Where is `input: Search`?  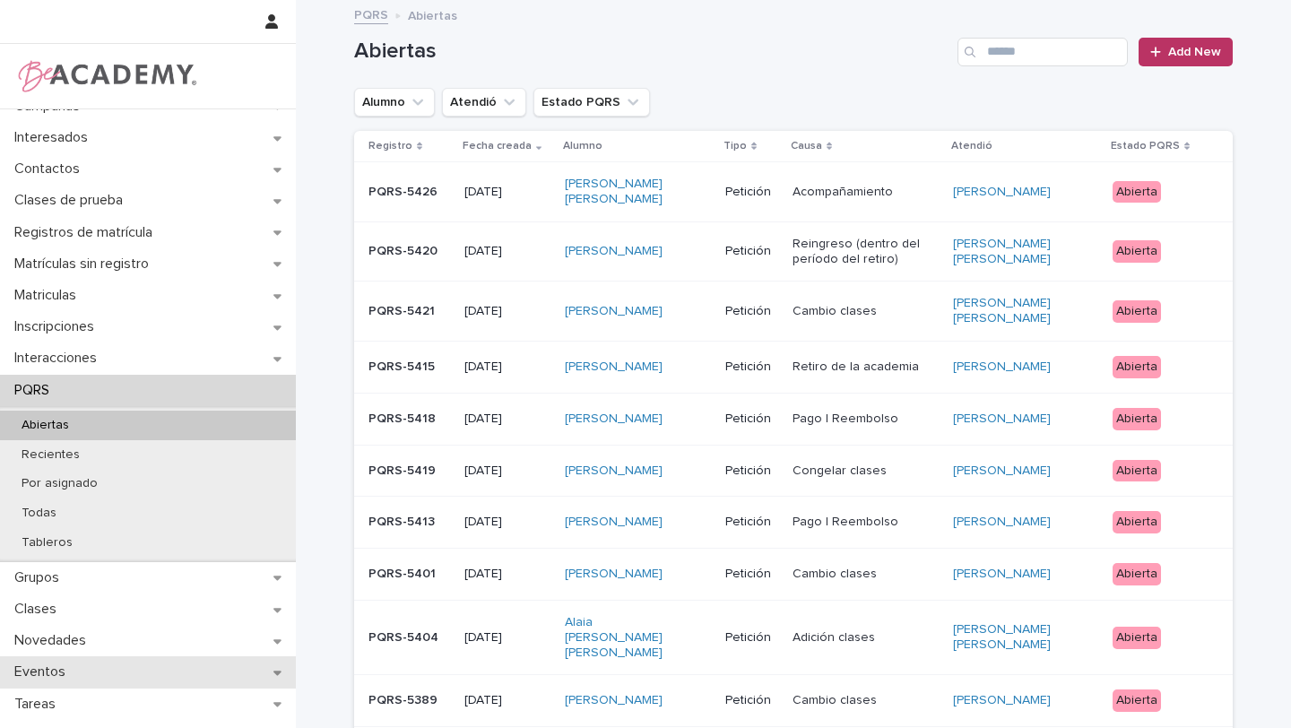
input: Search is located at coordinates (1043, 52).